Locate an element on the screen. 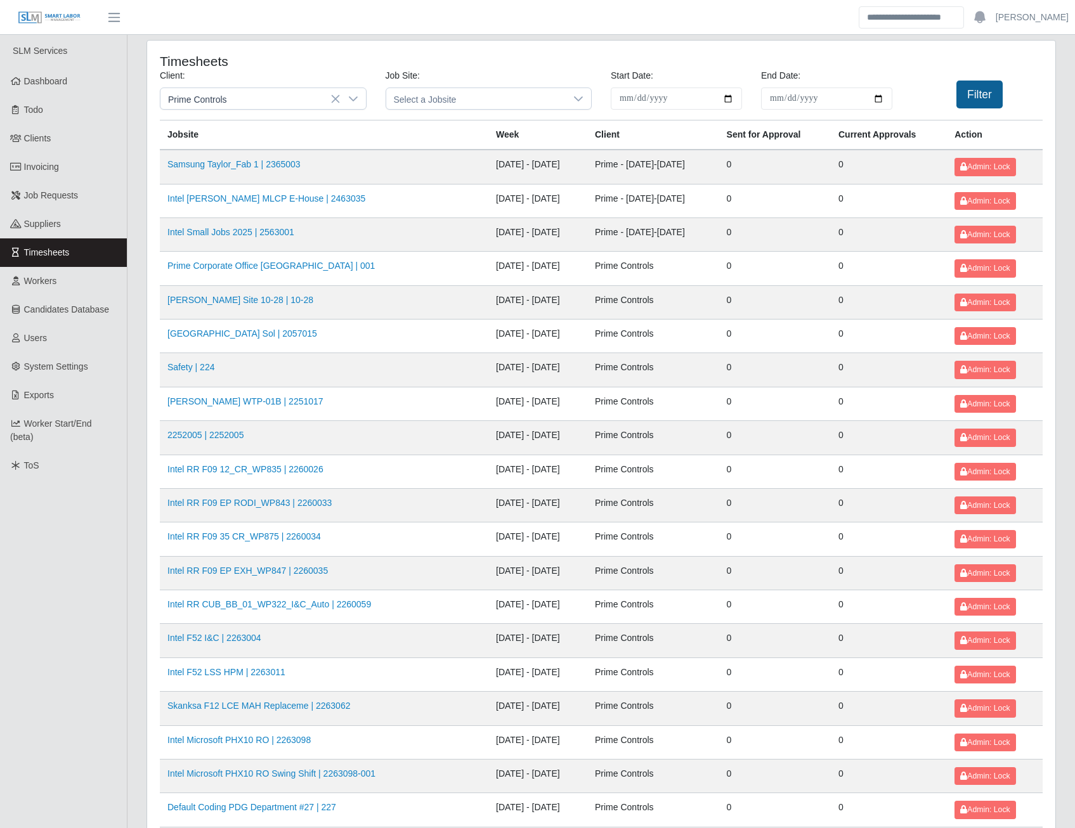  label: Job Site: is located at coordinates (403, 75).